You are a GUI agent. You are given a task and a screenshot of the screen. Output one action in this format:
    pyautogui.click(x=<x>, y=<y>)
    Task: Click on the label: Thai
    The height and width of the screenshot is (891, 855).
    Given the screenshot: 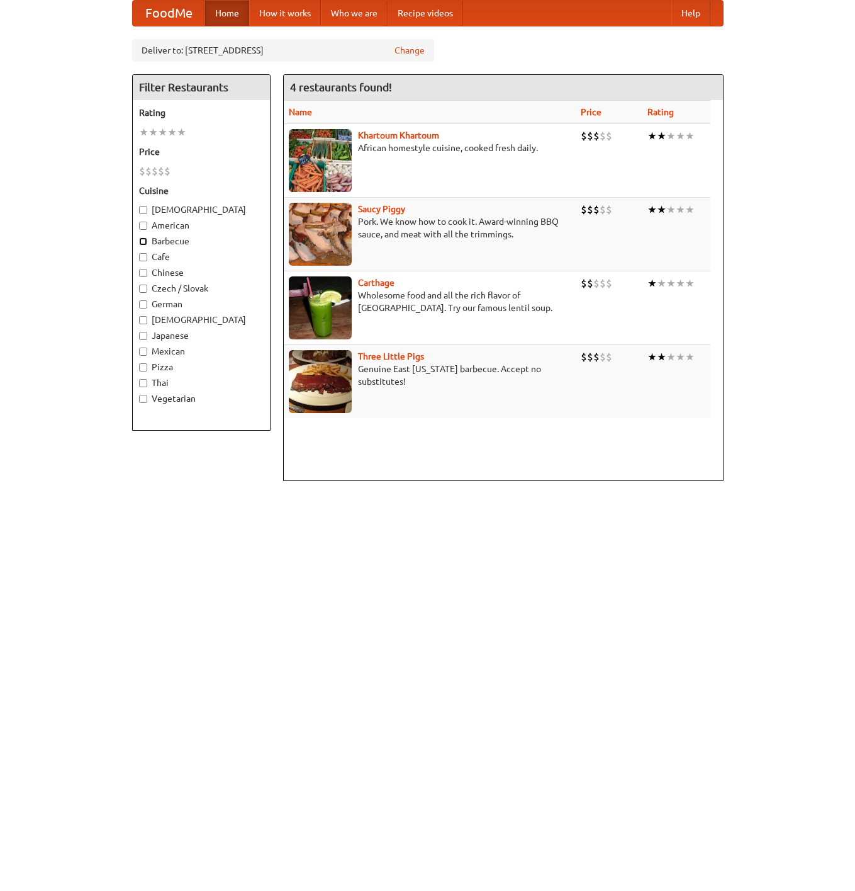 What is the action you would take?
    pyautogui.click(x=201, y=383)
    